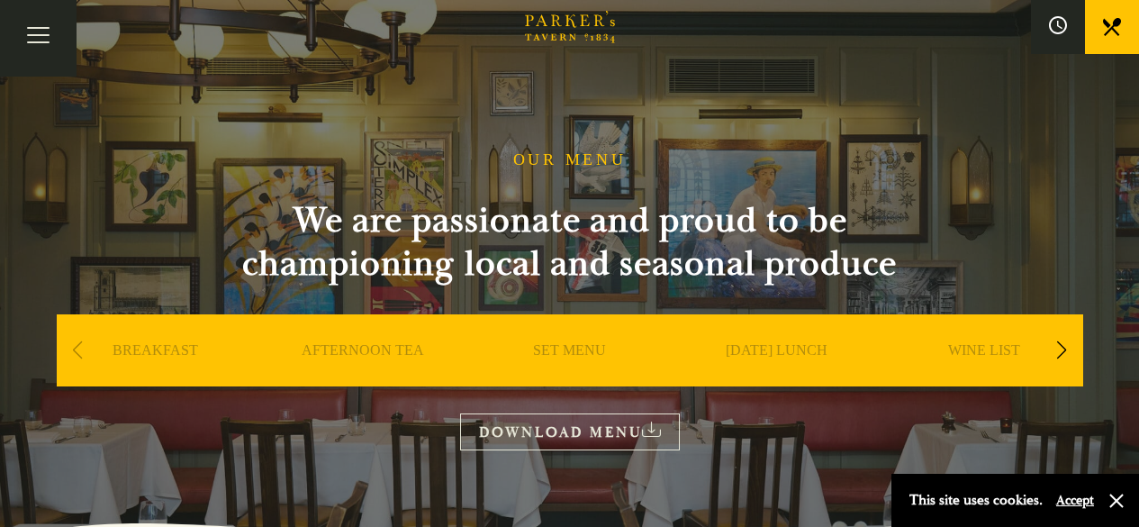 The height and width of the screenshot is (527, 1139). I want to click on h1: OUR MENU, so click(570, 160).